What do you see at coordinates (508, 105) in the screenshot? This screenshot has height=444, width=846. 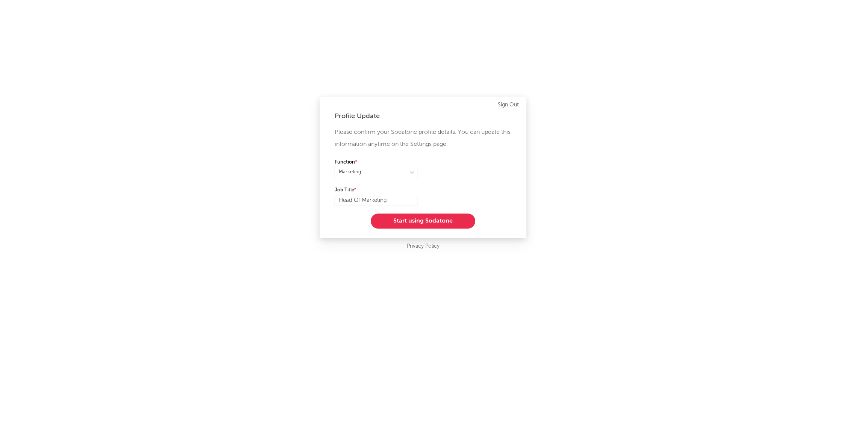 I see `a: Sign Out` at bounding box center [508, 105].